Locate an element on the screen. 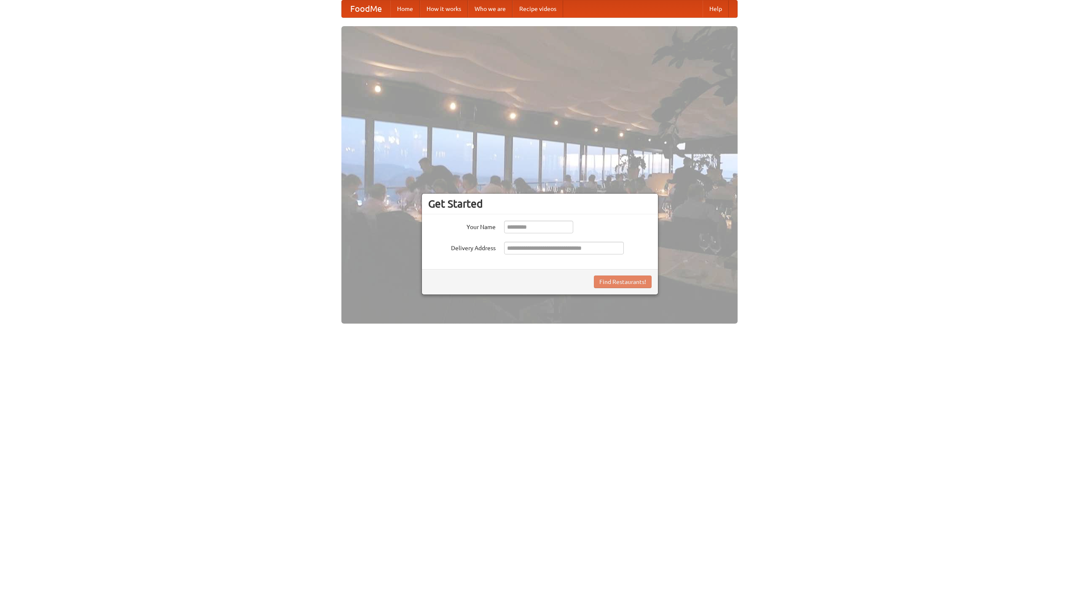 The image size is (1079, 597). a: Home is located at coordinates (405, 9).